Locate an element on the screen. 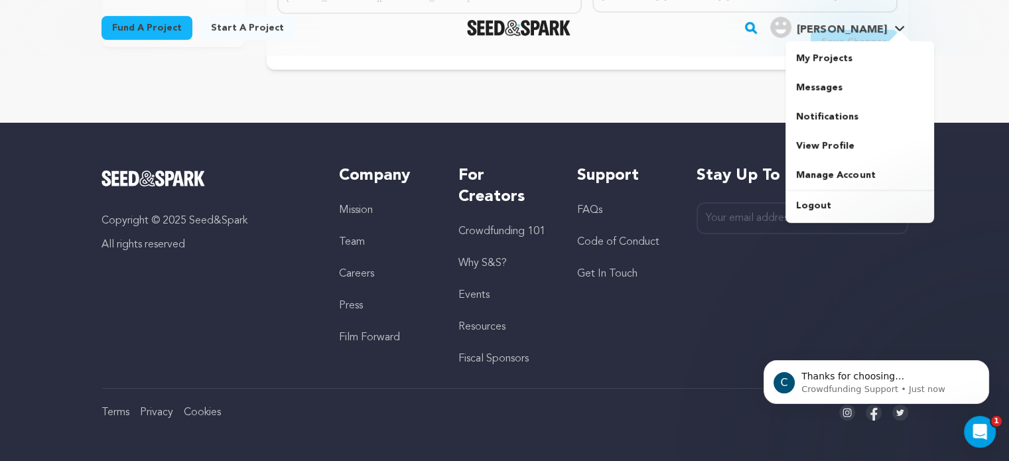 This screenshot has height=461, width=1009. img: Seed&Spark Logo is located at coordinates (153, 178).